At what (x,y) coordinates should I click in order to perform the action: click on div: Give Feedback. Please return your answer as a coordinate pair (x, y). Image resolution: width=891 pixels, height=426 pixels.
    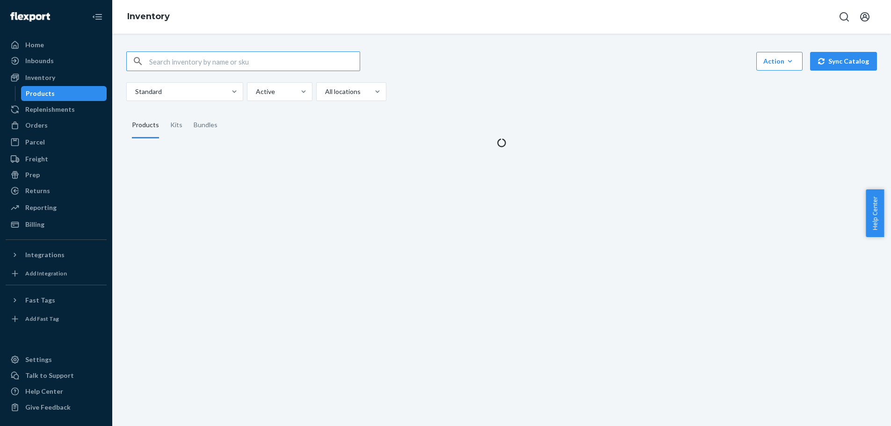
    Looking at the image, I should click on (48, 408).